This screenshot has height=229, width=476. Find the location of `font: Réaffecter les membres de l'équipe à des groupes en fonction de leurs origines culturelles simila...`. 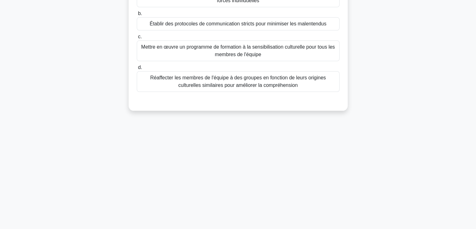

font: Réaffecter les membres de l'équipe à des groupes en fonction de leurs origines culturelles simila... is located at coordinates (238, 81).